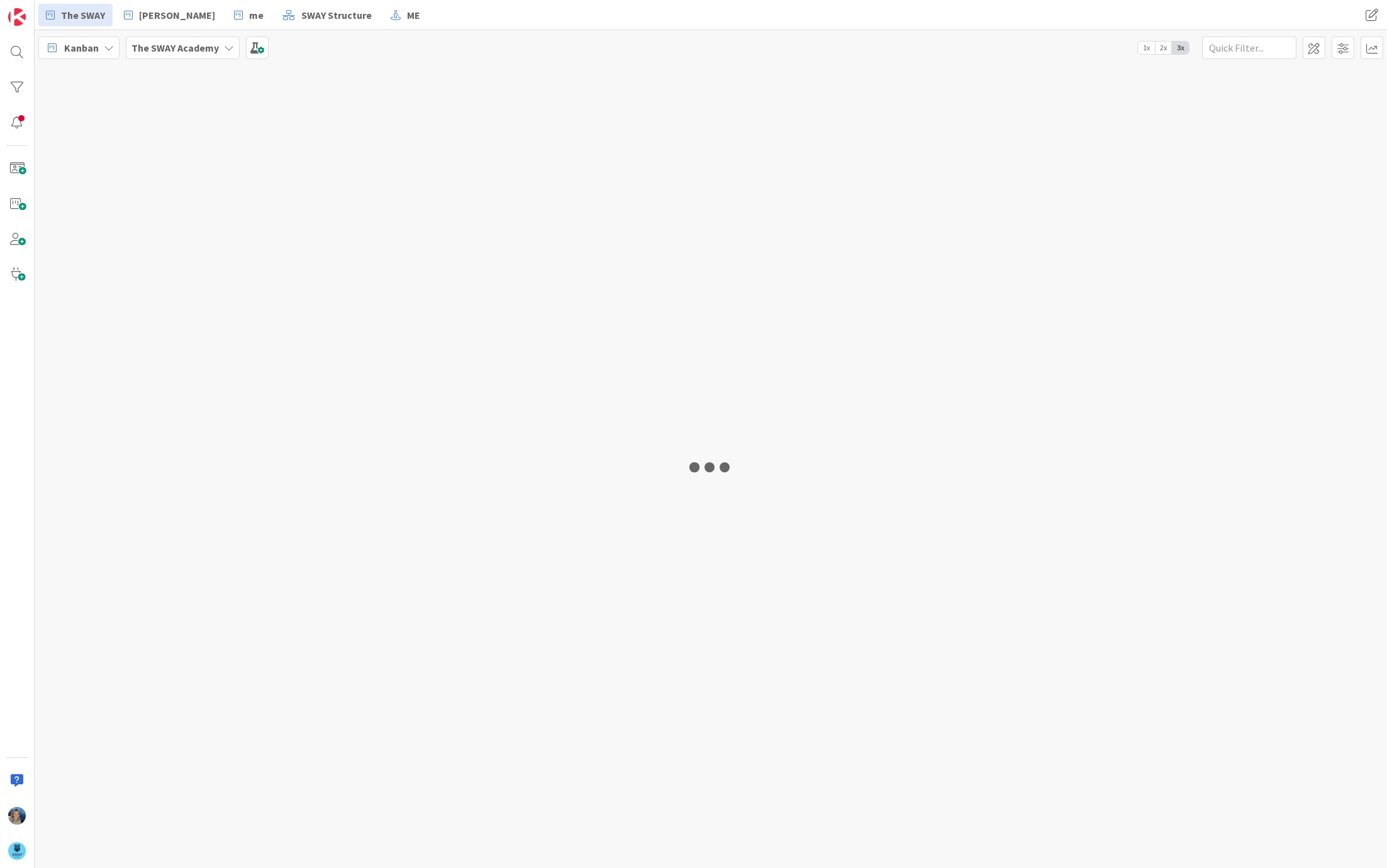  Describe the element at coordinates (1163, 48) in the screenshot. I see `span: 2x` at that location.